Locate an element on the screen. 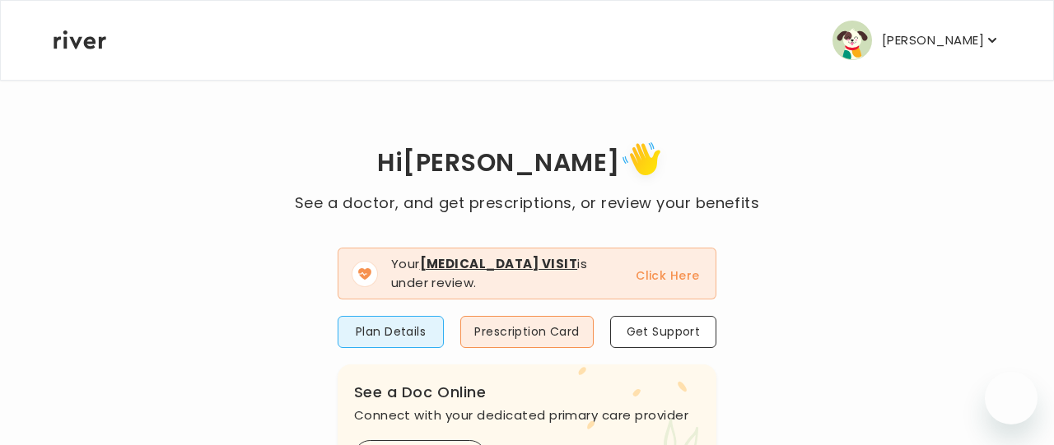 The width and height of the screenshot is (1054, 445). button: Get Support is located at coordinates (663, 332).